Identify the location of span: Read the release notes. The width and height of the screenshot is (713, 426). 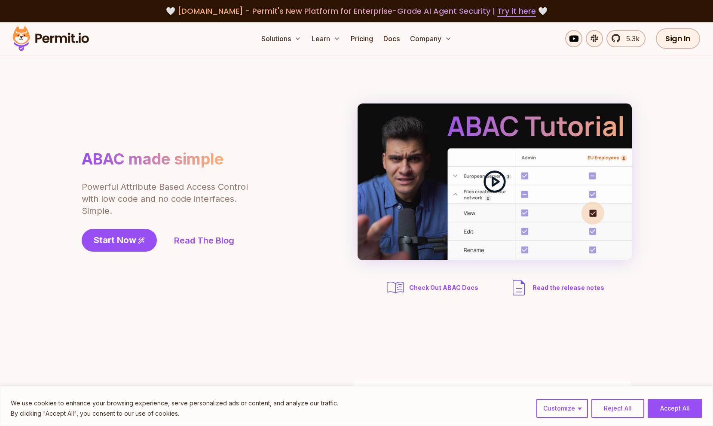
(568, 288).